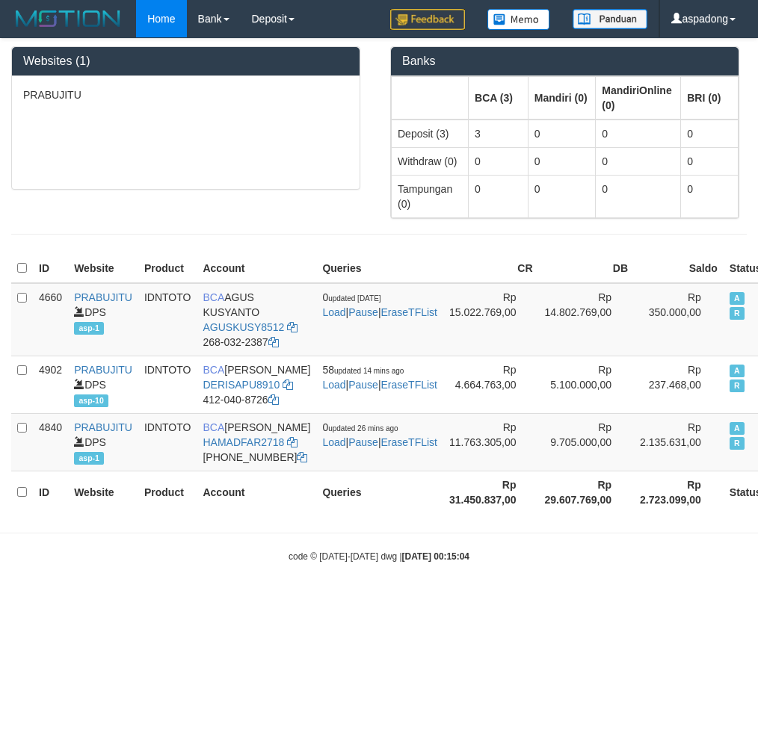  I want to click on img: MOTION_logo.png, so click(68, 19).